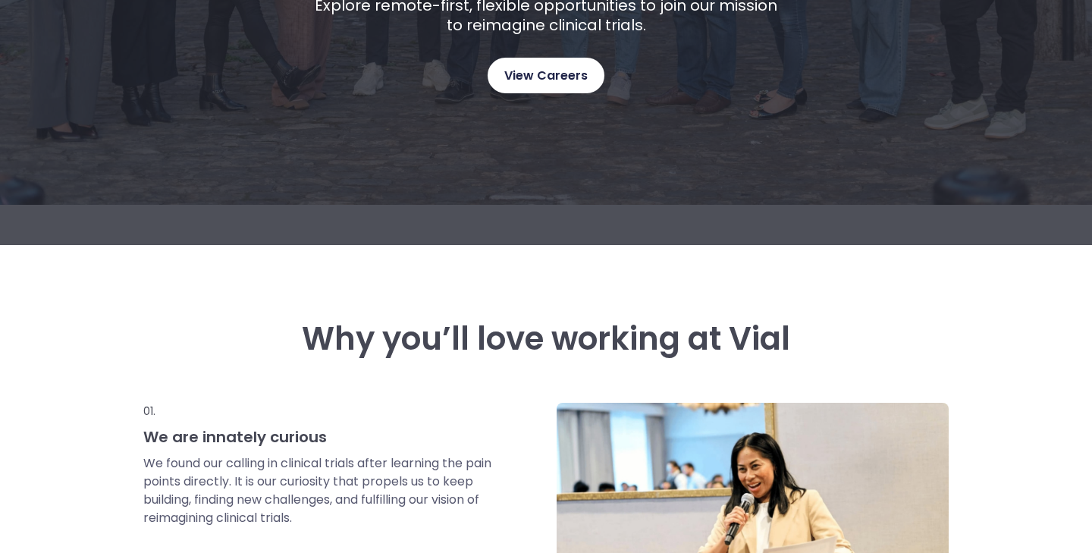 The image size is (1092, 553). I want to click on p: 01., so click(319, 411).